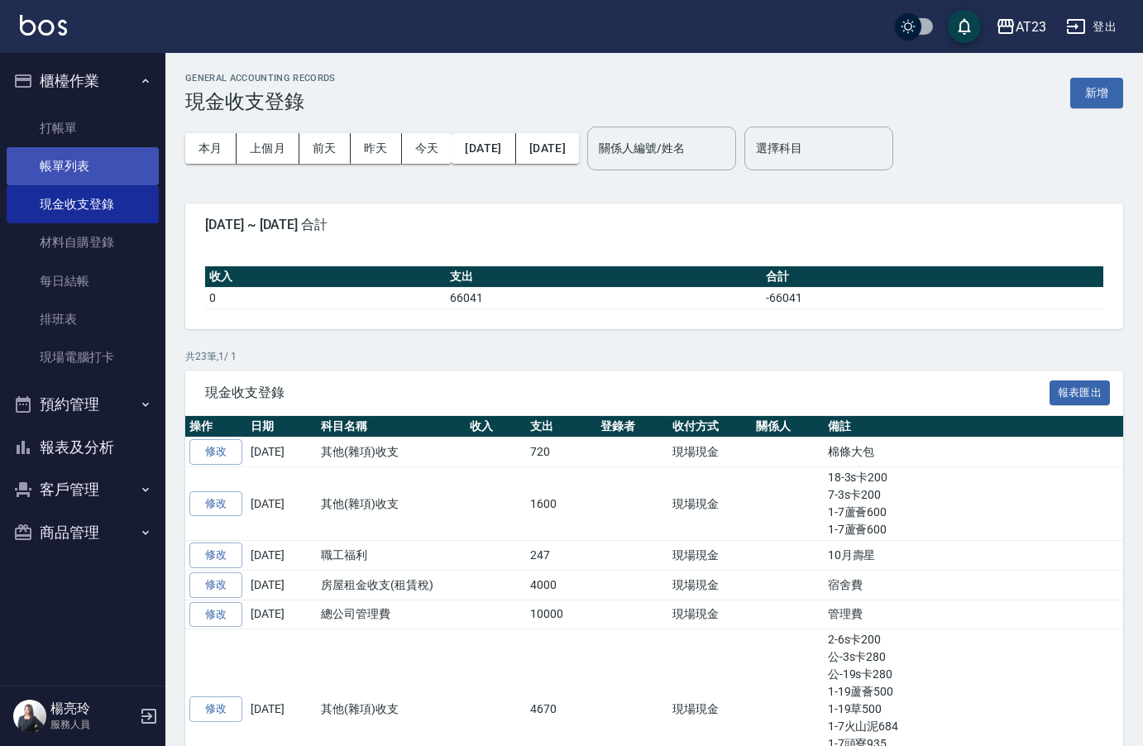 Image resolution: width=1143 pixels, height=746 pixels. Describe the element at coordinates (391, 584) in the screenshot. I see `td: 房屋租金收支(租賃稅)` at that location.